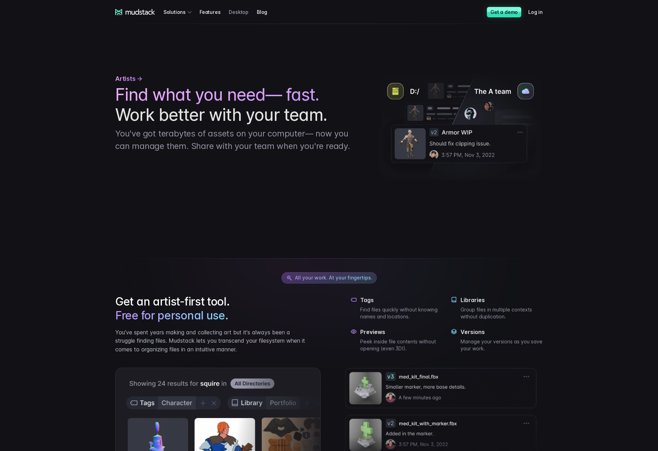 The width and height of the screenshot is (658, 451). What do you see at coordinates (401, 313) in the screenshot?
I see `p: Find files quickly without knowing names and locations.` at bounding box center [401, 313].